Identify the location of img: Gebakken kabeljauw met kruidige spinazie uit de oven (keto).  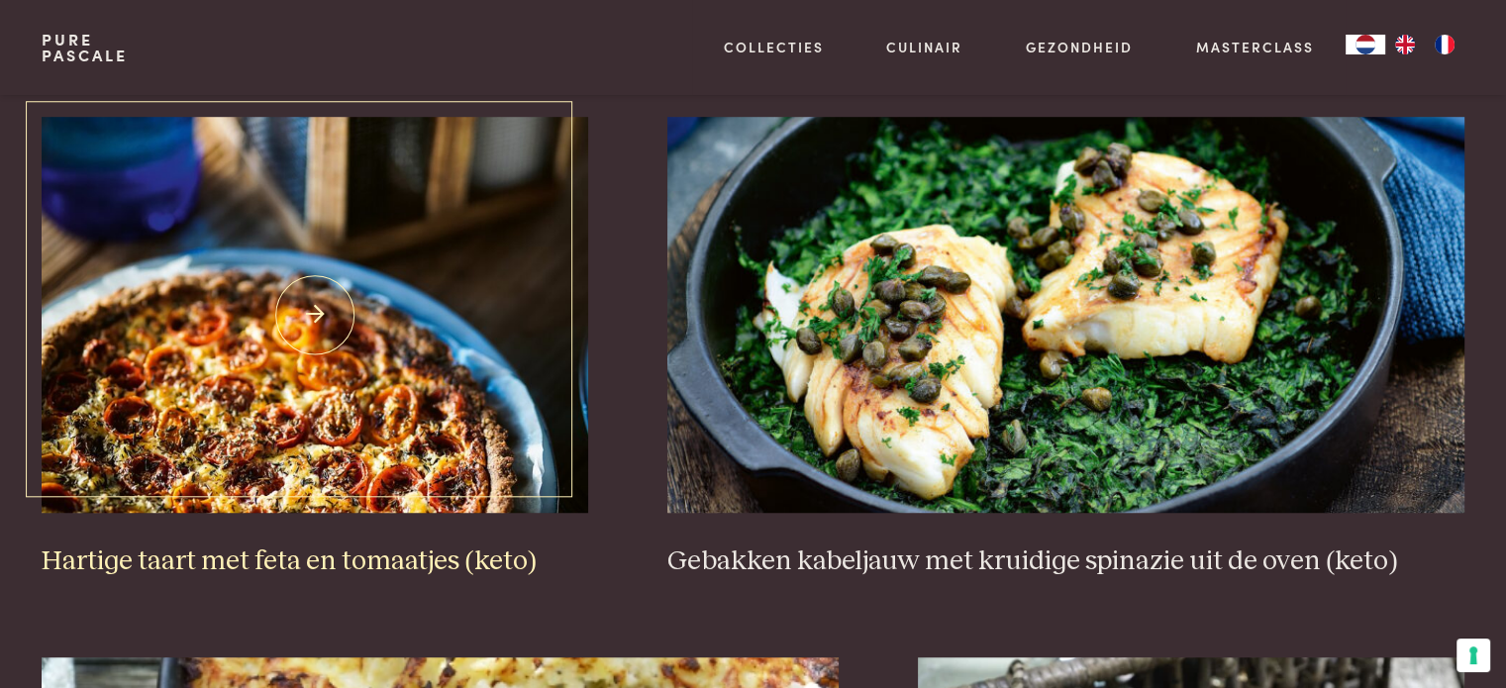
(1066, 315).